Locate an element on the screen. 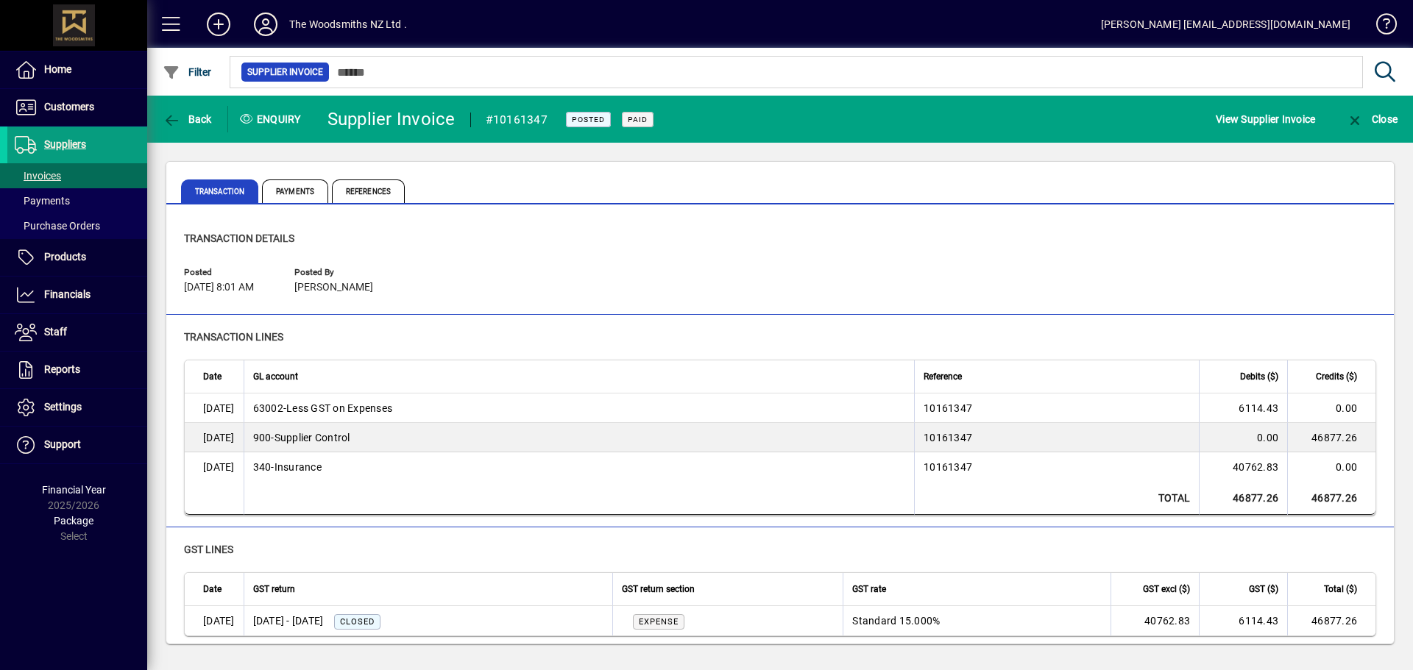 The height and width of the screenshot is (670, 1413). span: Back is located at coordinates (187, 119).